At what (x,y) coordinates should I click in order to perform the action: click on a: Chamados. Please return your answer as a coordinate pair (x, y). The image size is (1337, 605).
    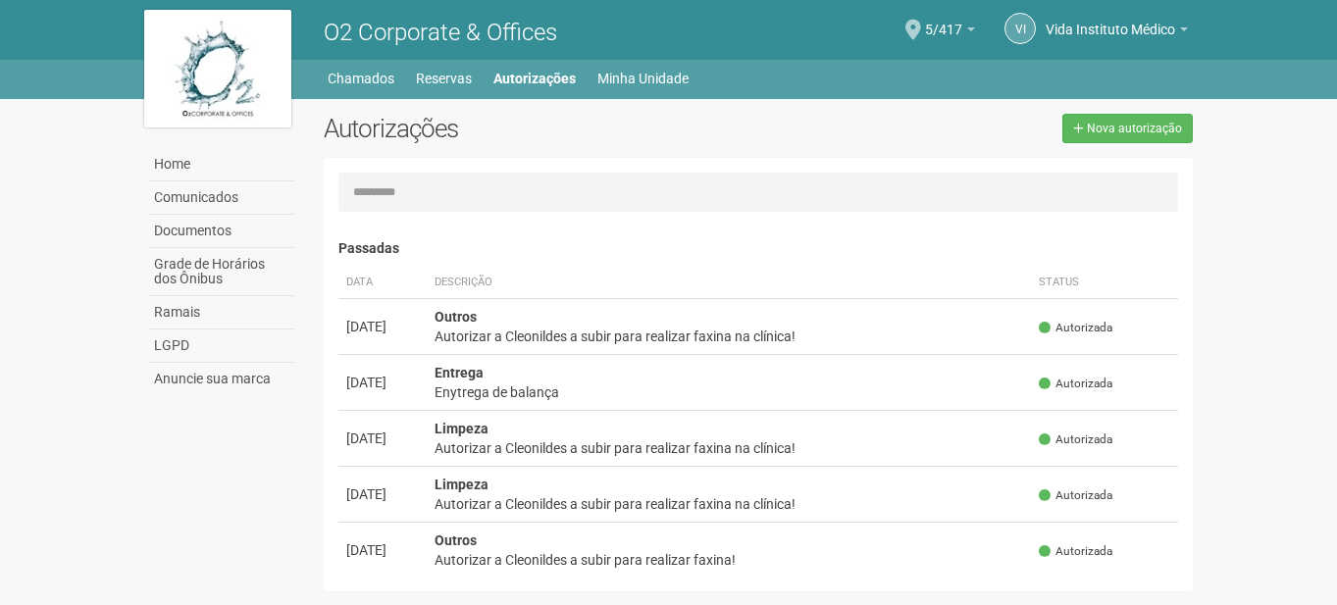
    Looking at the image, I should click on (361, 78).